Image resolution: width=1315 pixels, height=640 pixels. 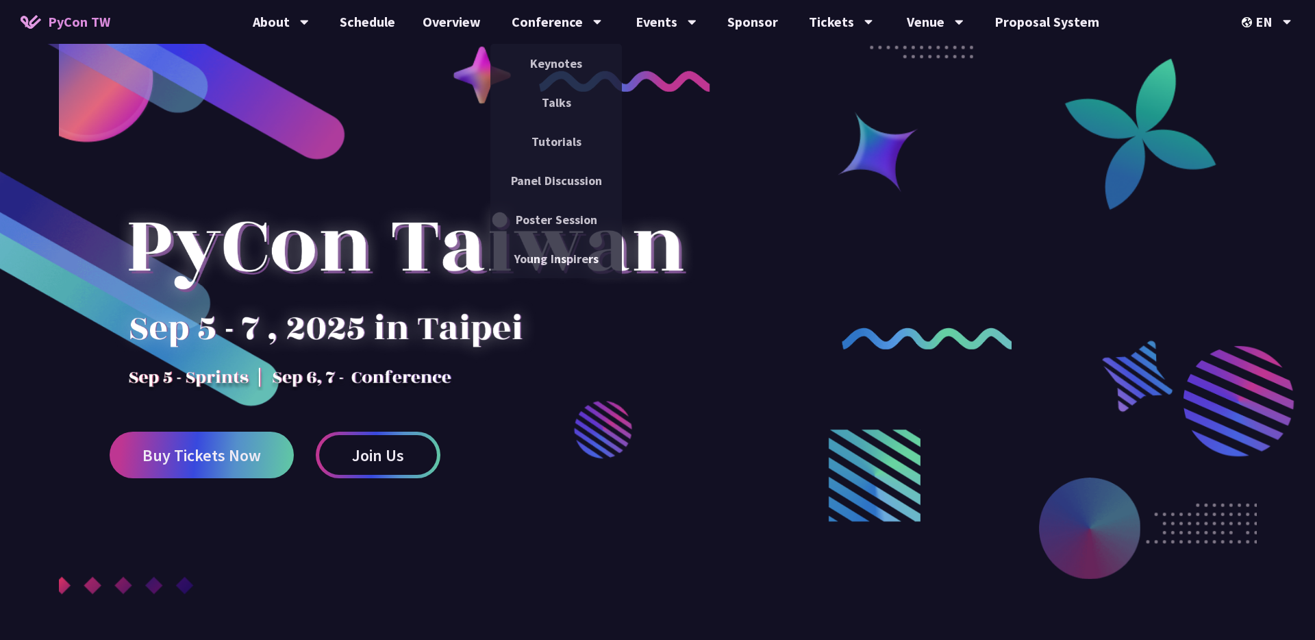 What do you see at coordinates (556, 141) in the screenshot?
I see `a: Tutorials` at bounding box center [556, 141].